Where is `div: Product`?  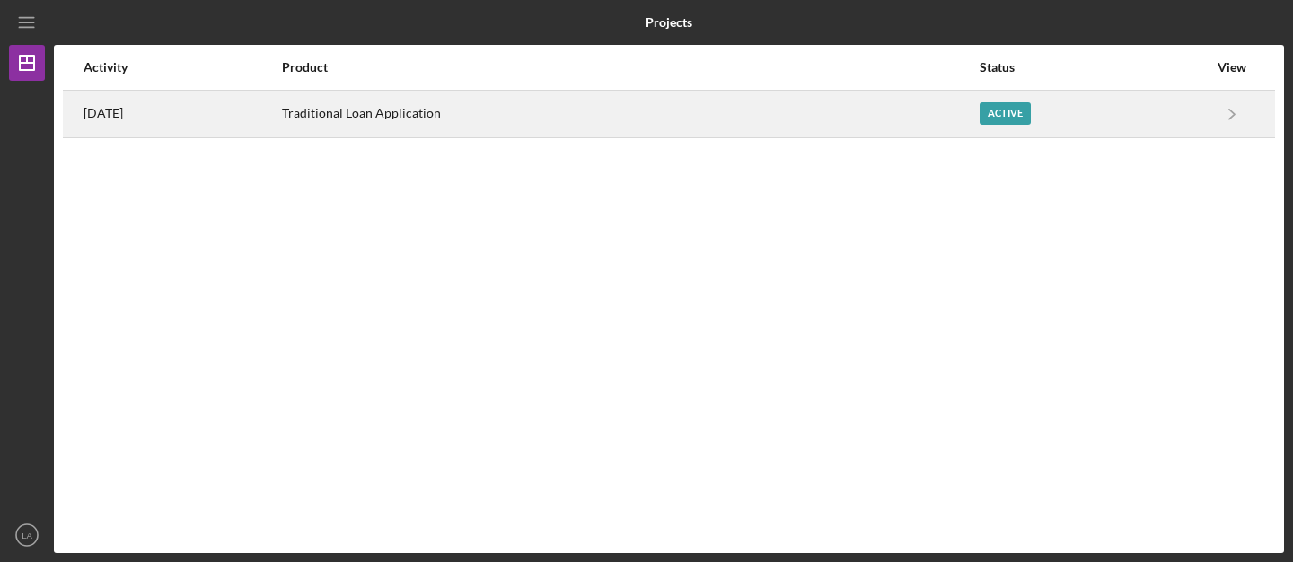 div: Product is located at coordinates (629, 67).